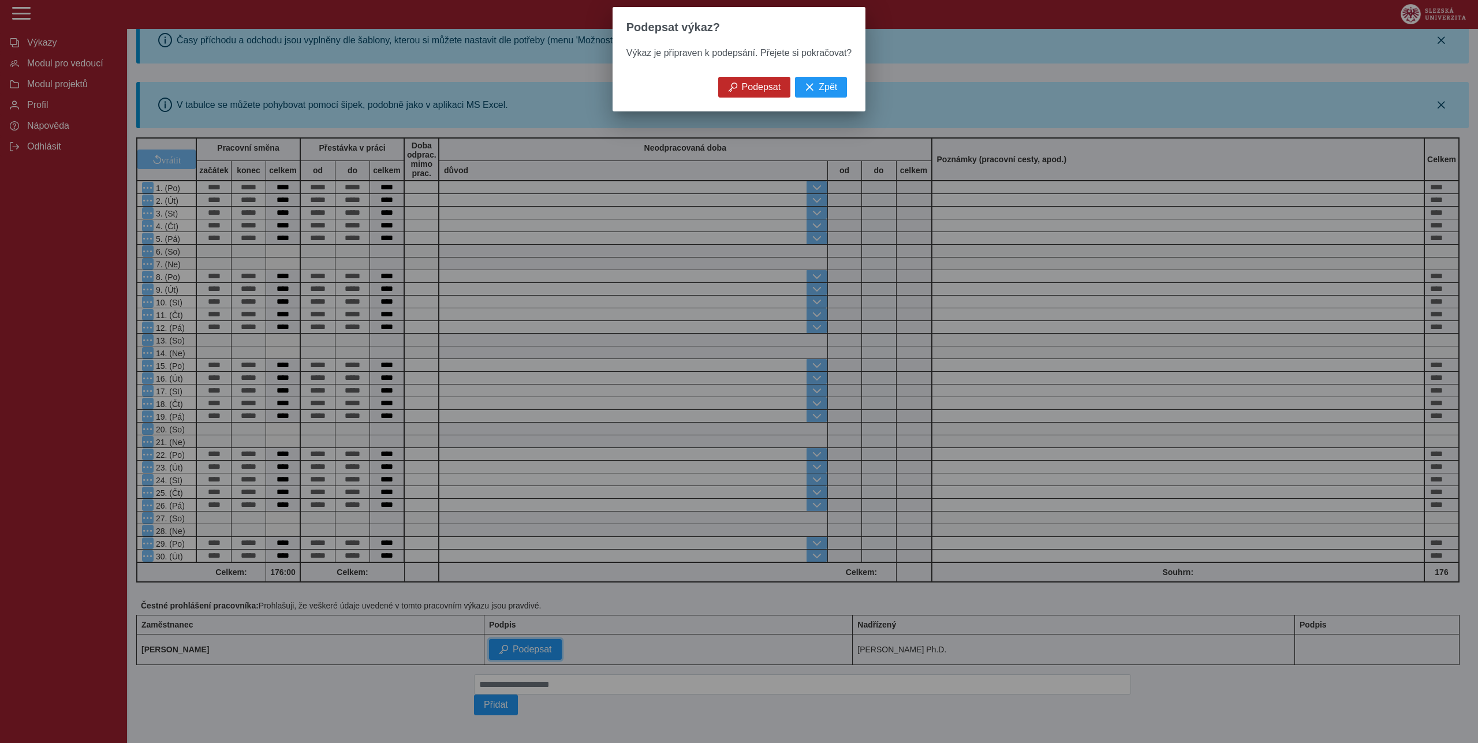 This screenshot has height=743, width=1478. I want to click on span: Podepsat výkaz?, so click(673, 27).